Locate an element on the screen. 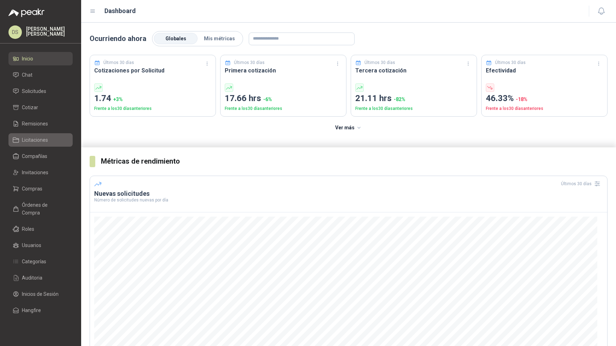 Image resolution: width=616 pixels, height=346 pixels. span: Compras is located at coordinates (32, 189).